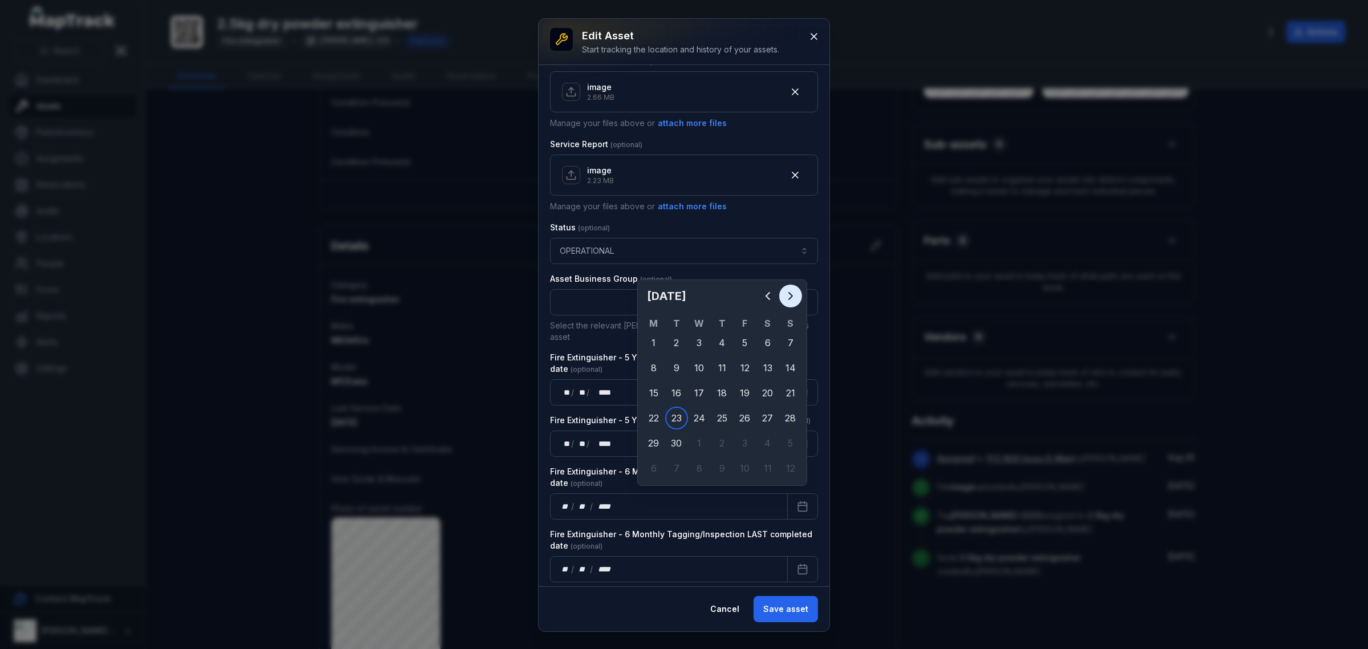 This screenshot has height=649, width=1368. I want to click on div: Friday 3 October 2025, so click(745, 443).